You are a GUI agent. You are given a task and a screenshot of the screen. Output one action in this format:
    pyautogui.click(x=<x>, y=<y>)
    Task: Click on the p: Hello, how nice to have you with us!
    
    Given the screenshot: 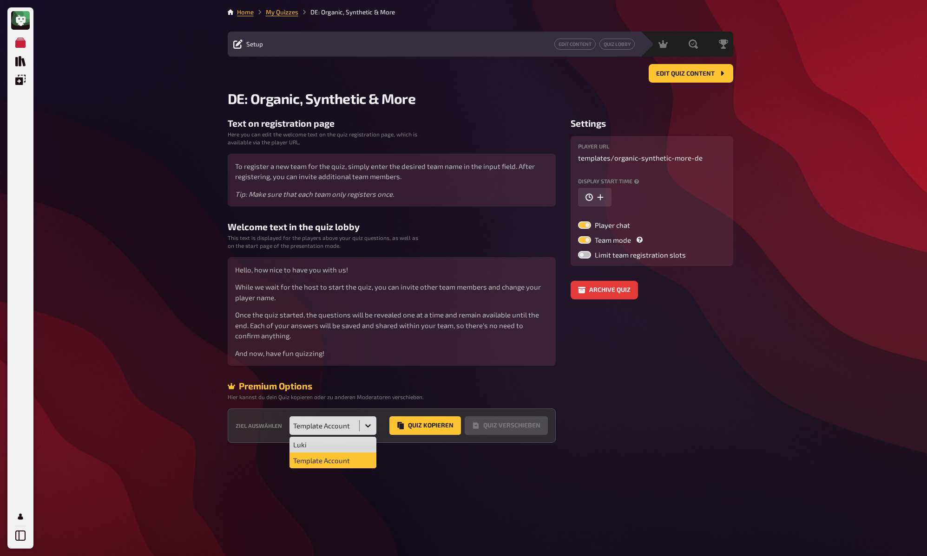 What is the action you would take?
    pyautogui.click(x=392, y=270)
    